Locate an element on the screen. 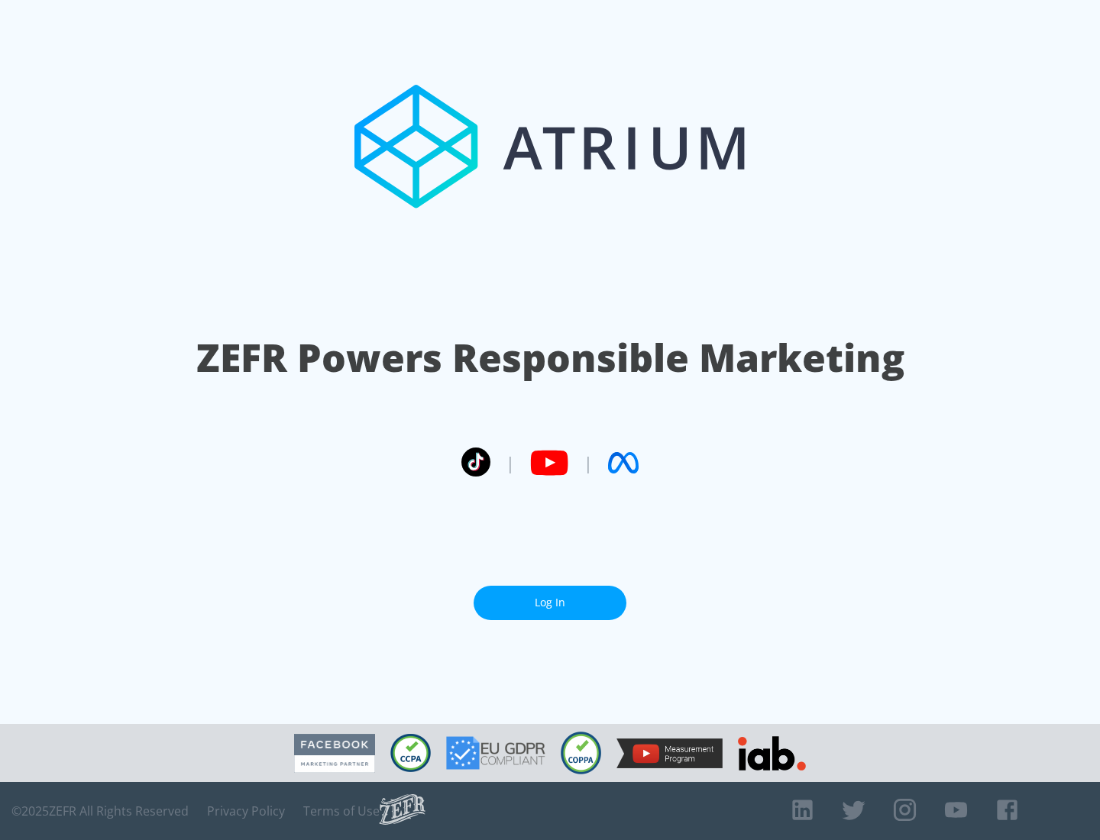  span: © 2025 ZEFR All Rights Reserved is located at coordinates (100, 811).